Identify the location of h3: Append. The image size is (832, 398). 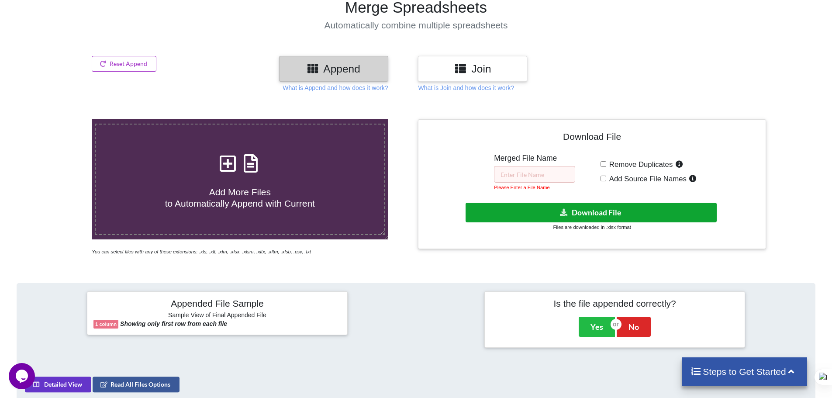
(333, 69).